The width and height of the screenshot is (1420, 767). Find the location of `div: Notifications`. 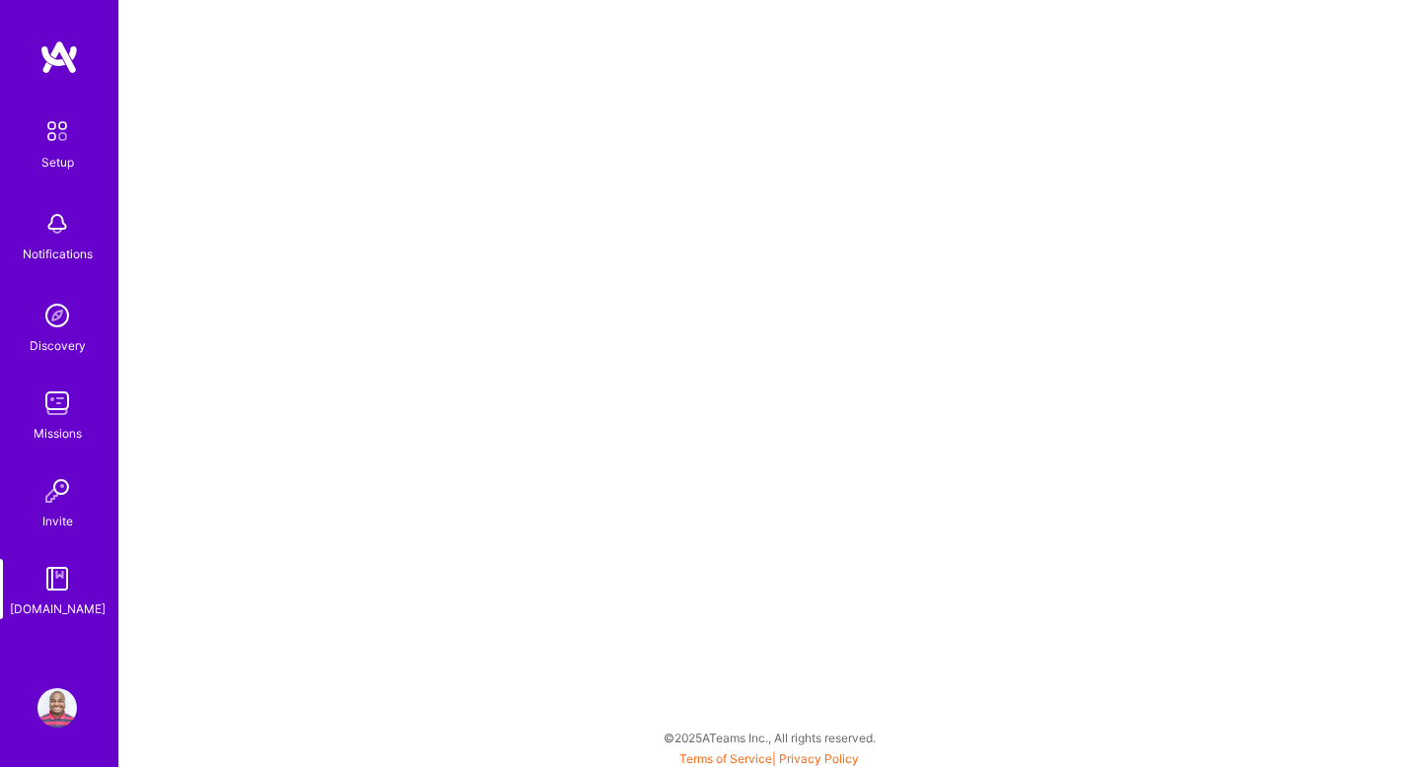

div: Notifications is located at coordinates (57, 253).